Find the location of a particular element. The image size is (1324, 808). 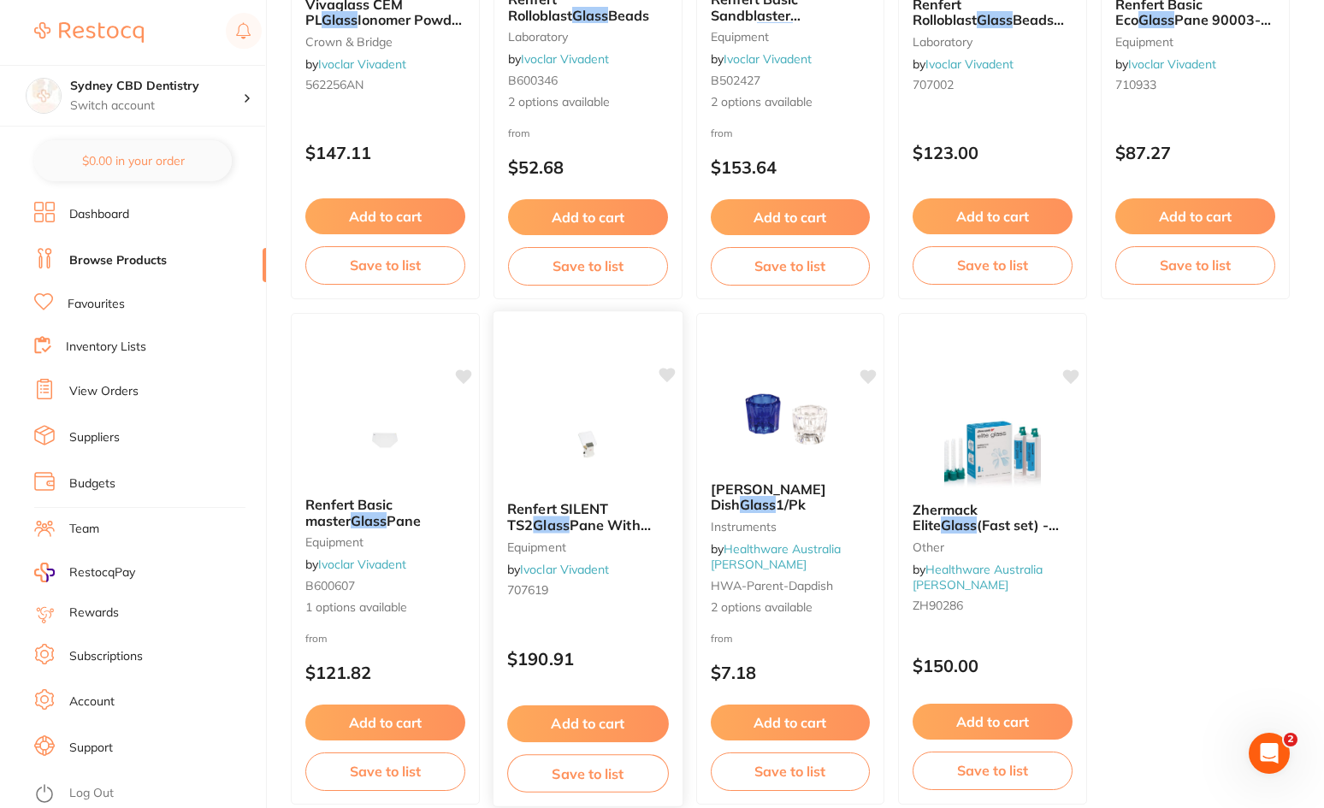

span: 707619 is located at coordinates (528, 590).